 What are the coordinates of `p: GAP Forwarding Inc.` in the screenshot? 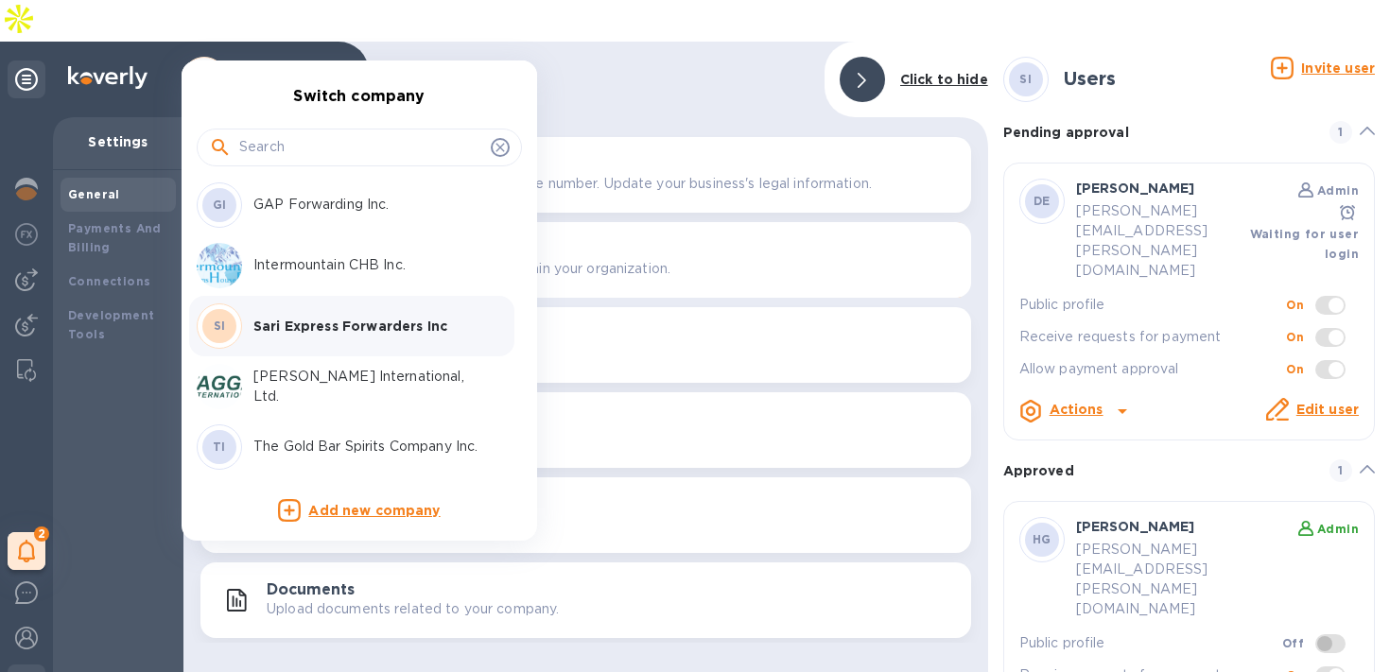 It's located at (373, 204).